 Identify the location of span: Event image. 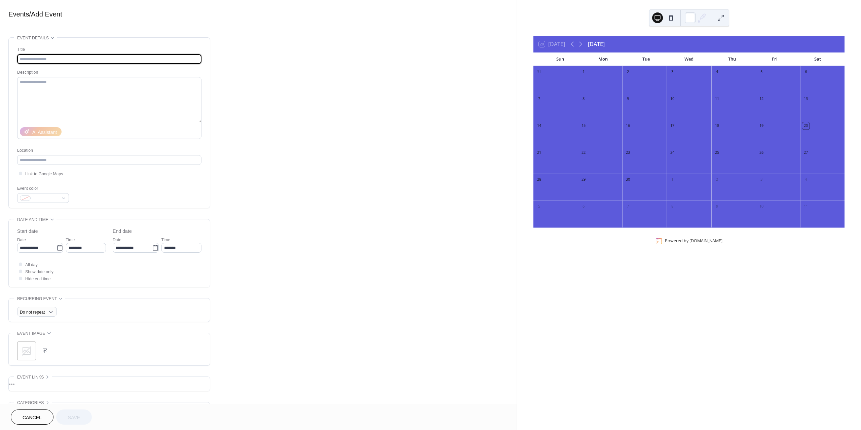
(31, 333).